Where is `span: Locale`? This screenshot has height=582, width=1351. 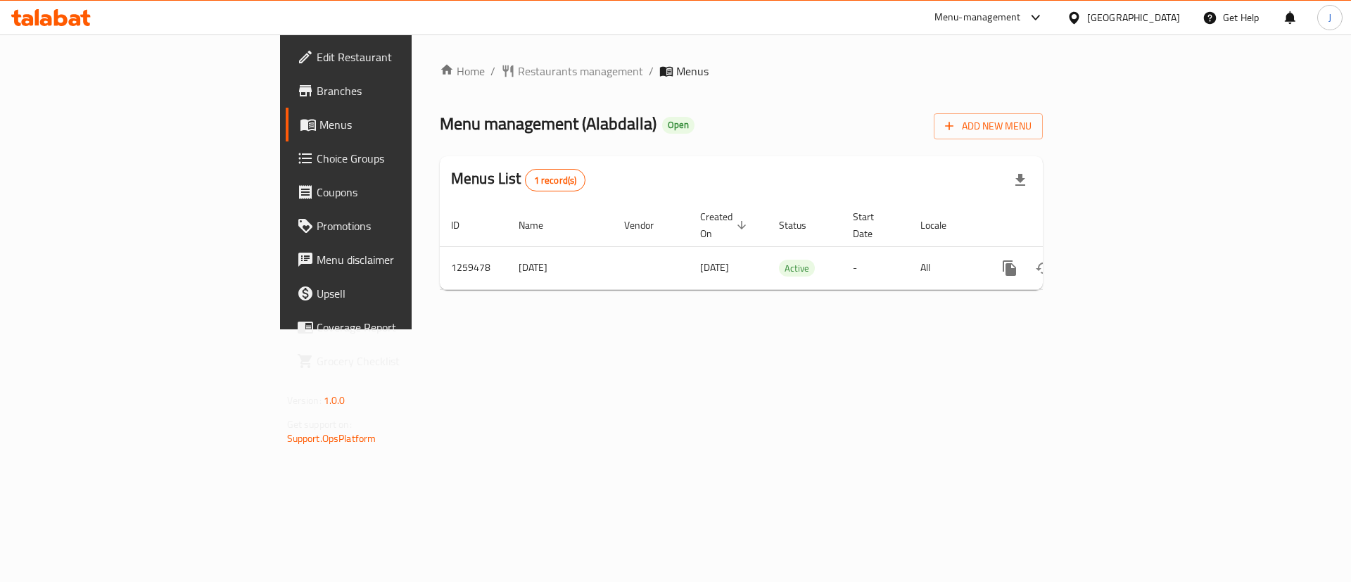
span: Locale is located at coordinates (942, 225).